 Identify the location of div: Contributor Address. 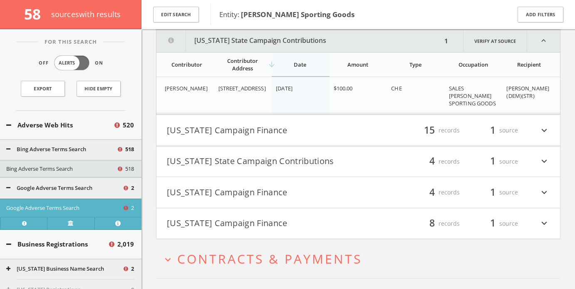
(243, 65).